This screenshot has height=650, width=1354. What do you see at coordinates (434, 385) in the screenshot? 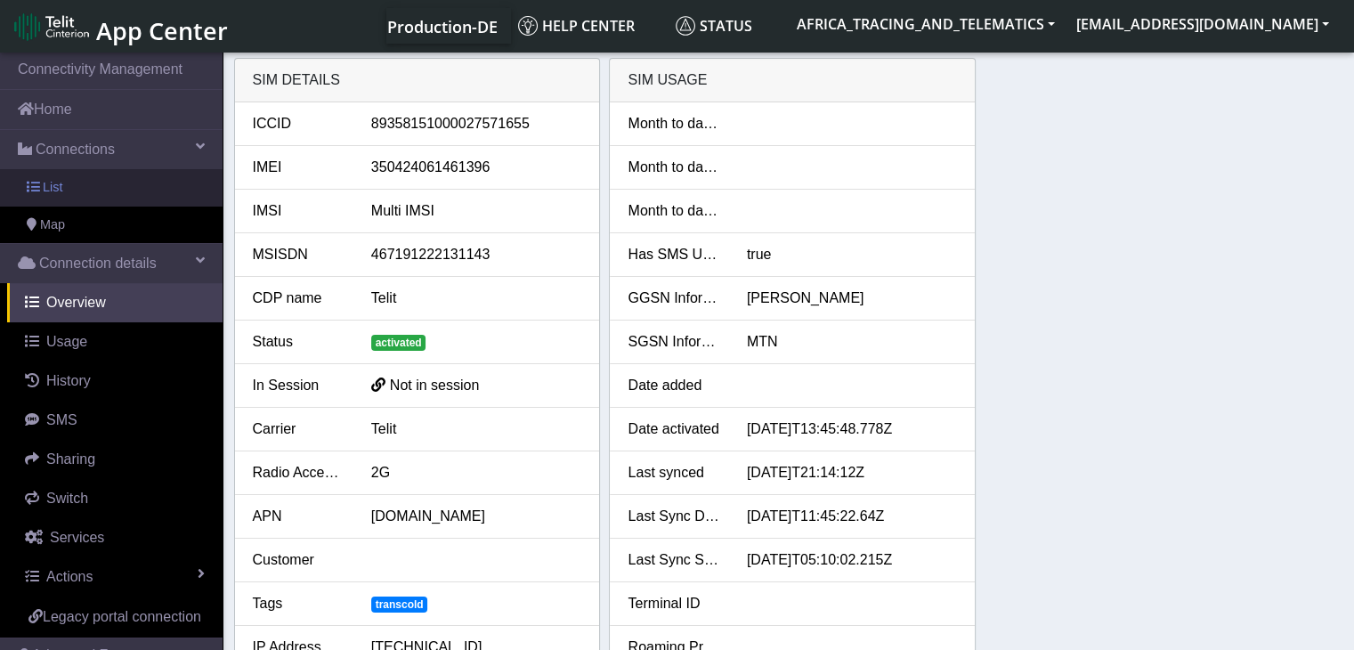
I see `span: Not in session` at bounding box center [434, 385].